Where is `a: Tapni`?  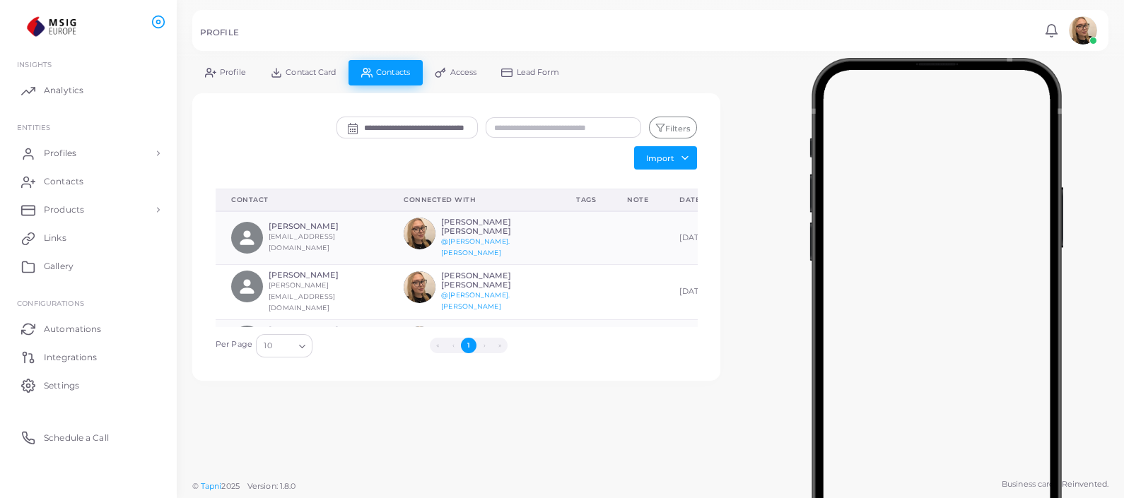
a: Tapni is located at coordinates (211, 486).